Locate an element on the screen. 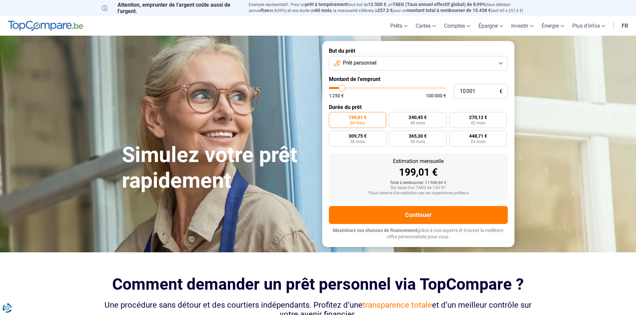 The image size is (636, 315). span: Prêt personnel is located at coordinates (360, 63).